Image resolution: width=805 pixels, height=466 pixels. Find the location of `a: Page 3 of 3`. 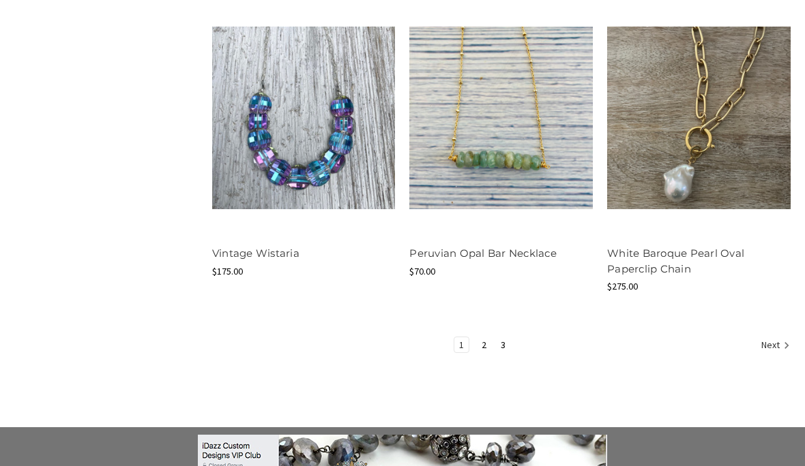

a: Page 3 of 3 is located at coordinates (503, 345).